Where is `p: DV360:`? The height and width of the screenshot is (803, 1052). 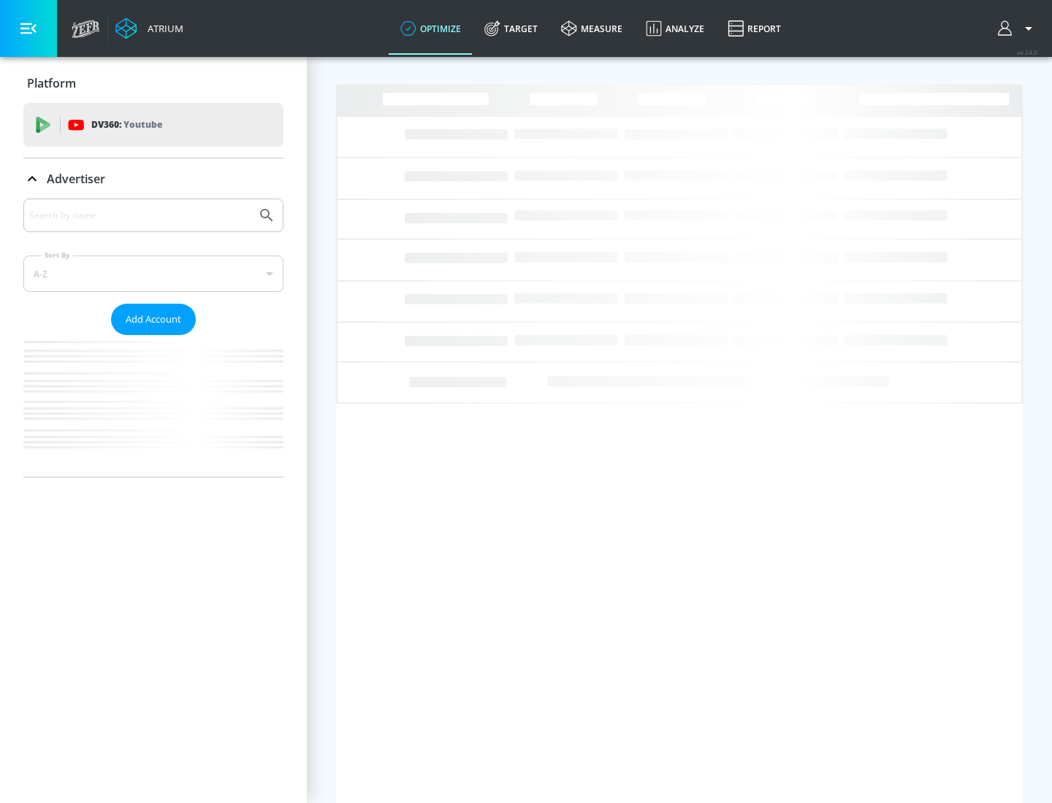
p: DV360: is located at coordinates (126, 125).